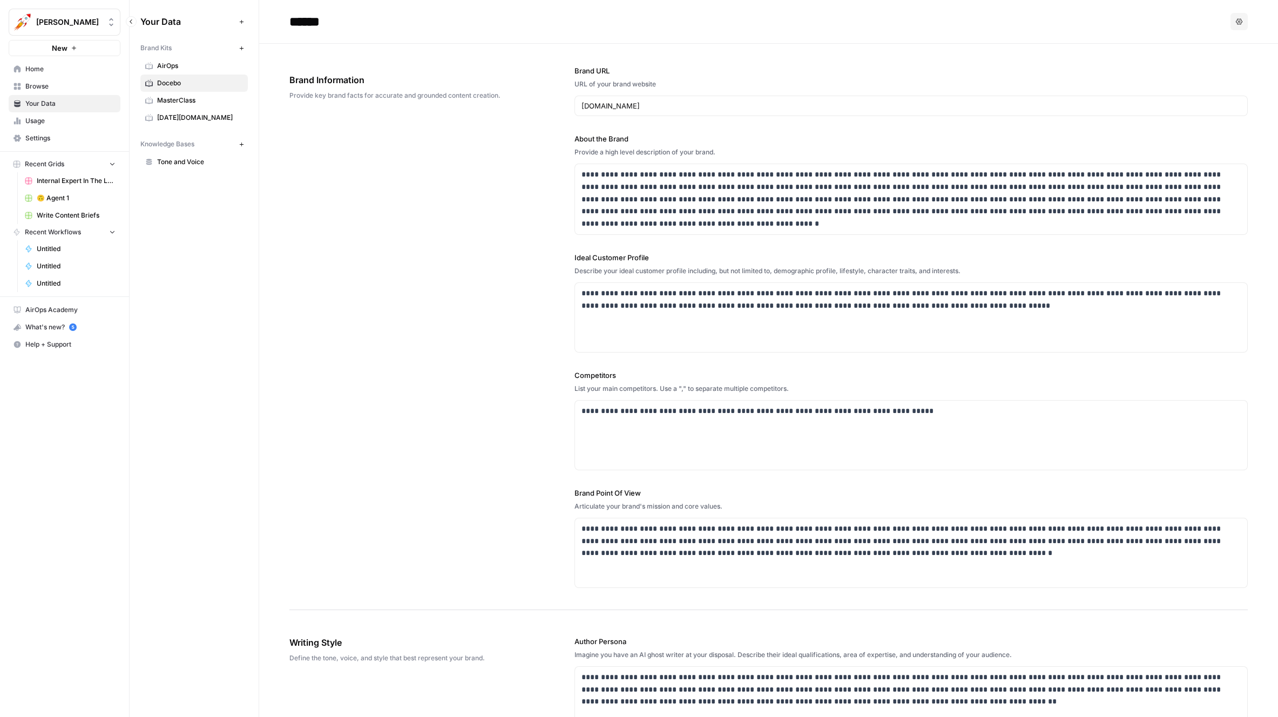 The image size is (1278, 717). I want to click on a: Settings, so click(64, 138).